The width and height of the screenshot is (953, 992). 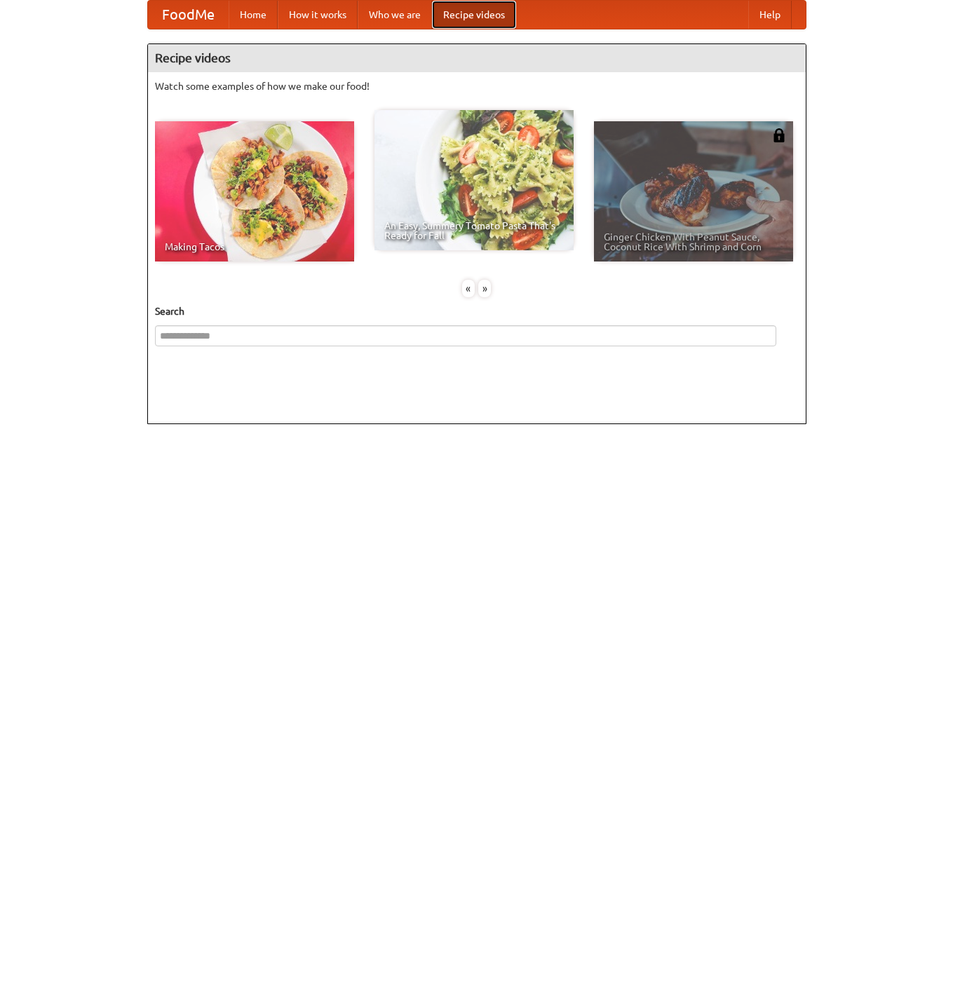 I want to click on a: Home, so click(x=253, y=15).